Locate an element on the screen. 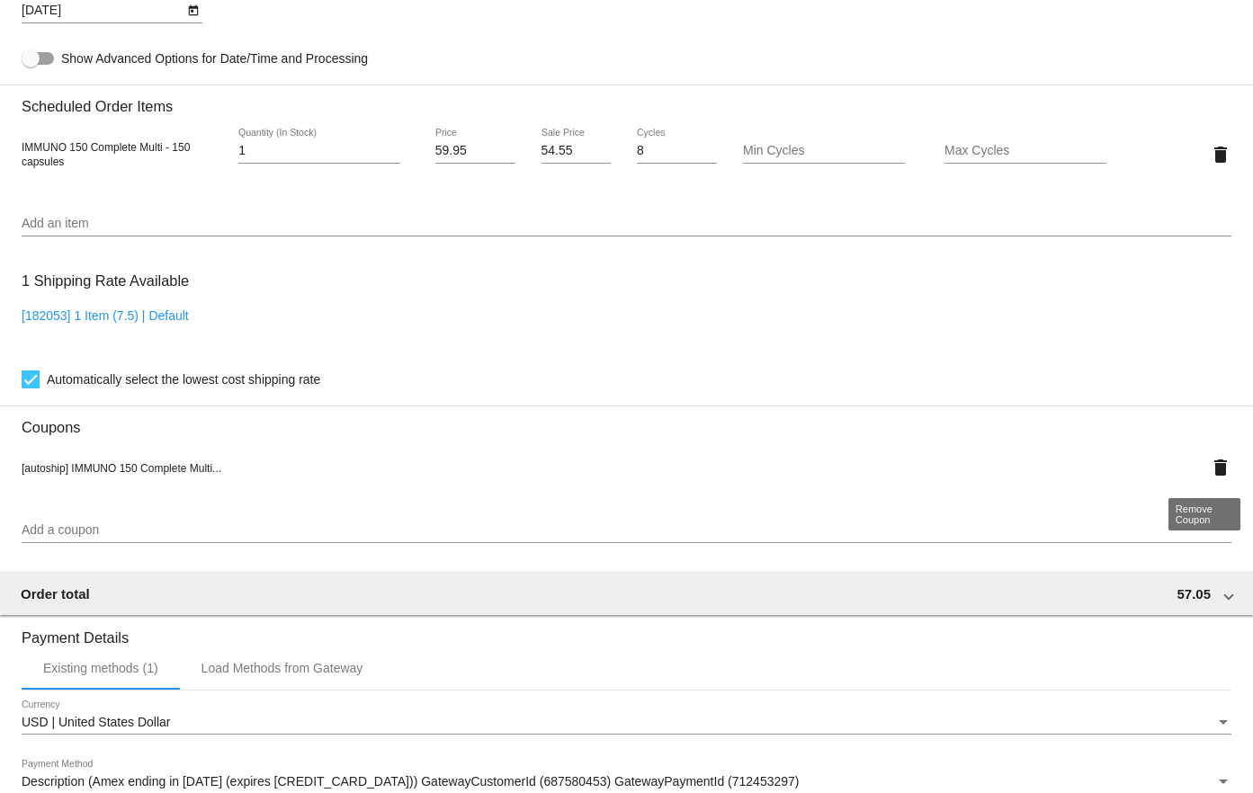 This screenshot has width=1253, height=793. input: Cycles is located at coordinates (676, 151).